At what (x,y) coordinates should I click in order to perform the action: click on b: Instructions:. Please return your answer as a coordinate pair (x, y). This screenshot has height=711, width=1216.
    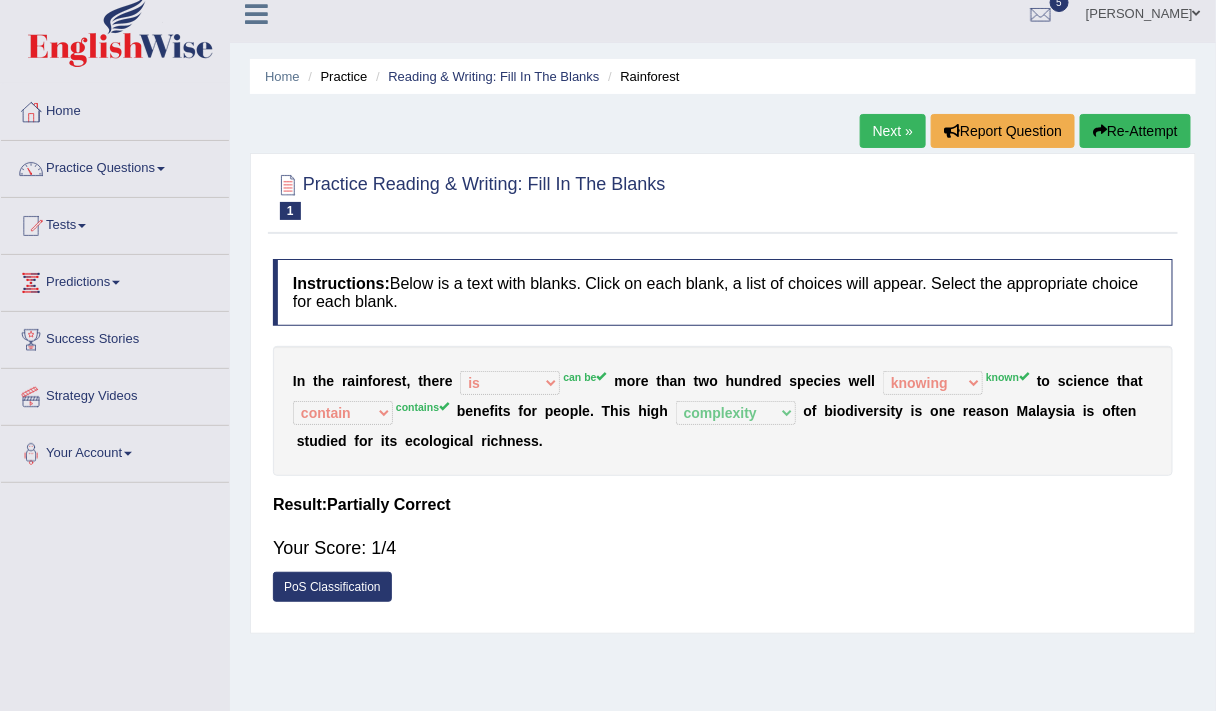
    Looking at the image, I should click on (341, 283).